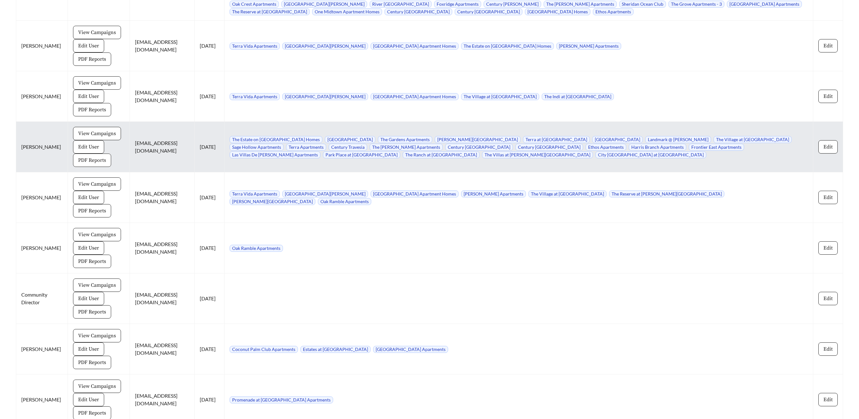 The height and width of the screenshot is (419, 859). I want to click on span: Sheridan Ocean Club, so click(643, 4).